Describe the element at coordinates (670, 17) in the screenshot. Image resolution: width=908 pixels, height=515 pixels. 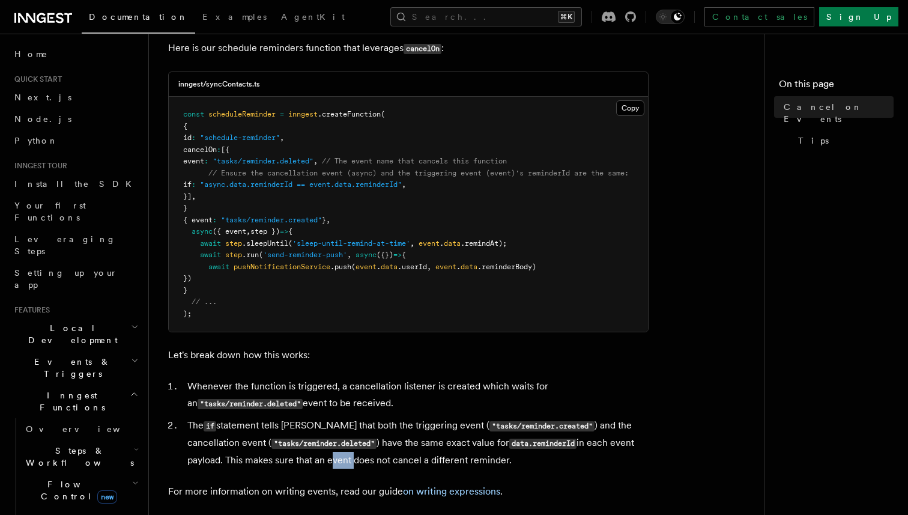
I see `button: Toggle dark mode` at that location.